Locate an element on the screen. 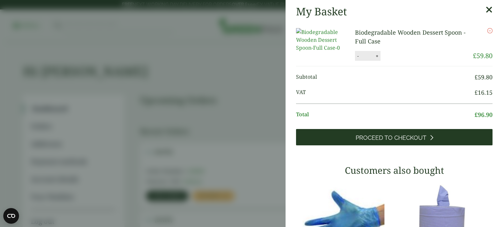  bdi: 16.15 is located at coordinates (483, 93).